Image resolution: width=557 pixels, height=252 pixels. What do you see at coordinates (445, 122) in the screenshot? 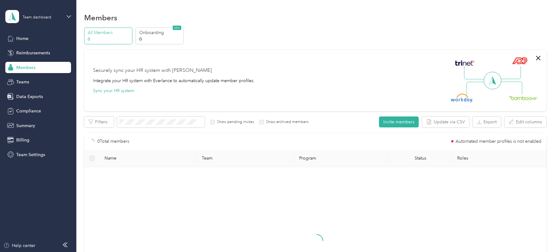
I see `button: Update via CSV` at bounding box center [445, 122].